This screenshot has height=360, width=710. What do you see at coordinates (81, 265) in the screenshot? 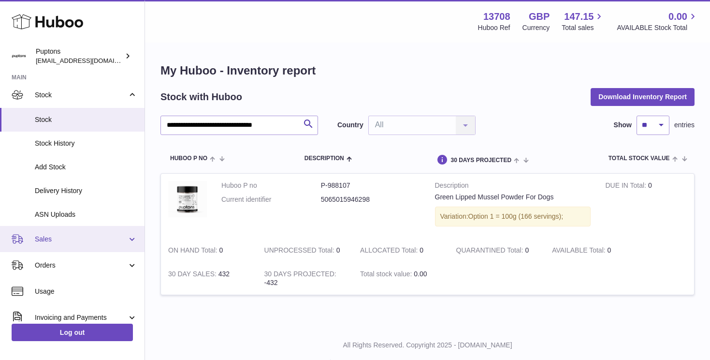
I see `span: Orders` at bounding box center [81, 265].